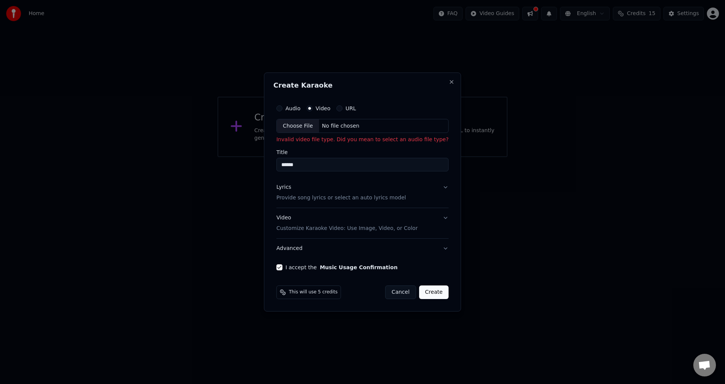  What do you see at coordinates (363, 223) in the screenshot?
I see `button: VideoCustomize Karaoke Video: Use Image, Video, or Color` at bounding box center [363, 223].